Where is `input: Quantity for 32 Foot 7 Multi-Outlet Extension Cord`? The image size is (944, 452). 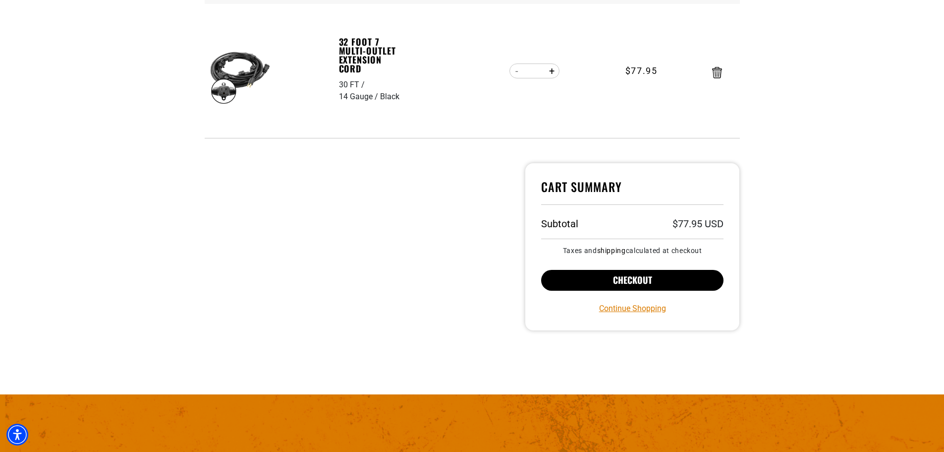
input: Quantity for 32 Foot 7 Multi-Outlet Extension Cord is located at coordinates (534, 71).